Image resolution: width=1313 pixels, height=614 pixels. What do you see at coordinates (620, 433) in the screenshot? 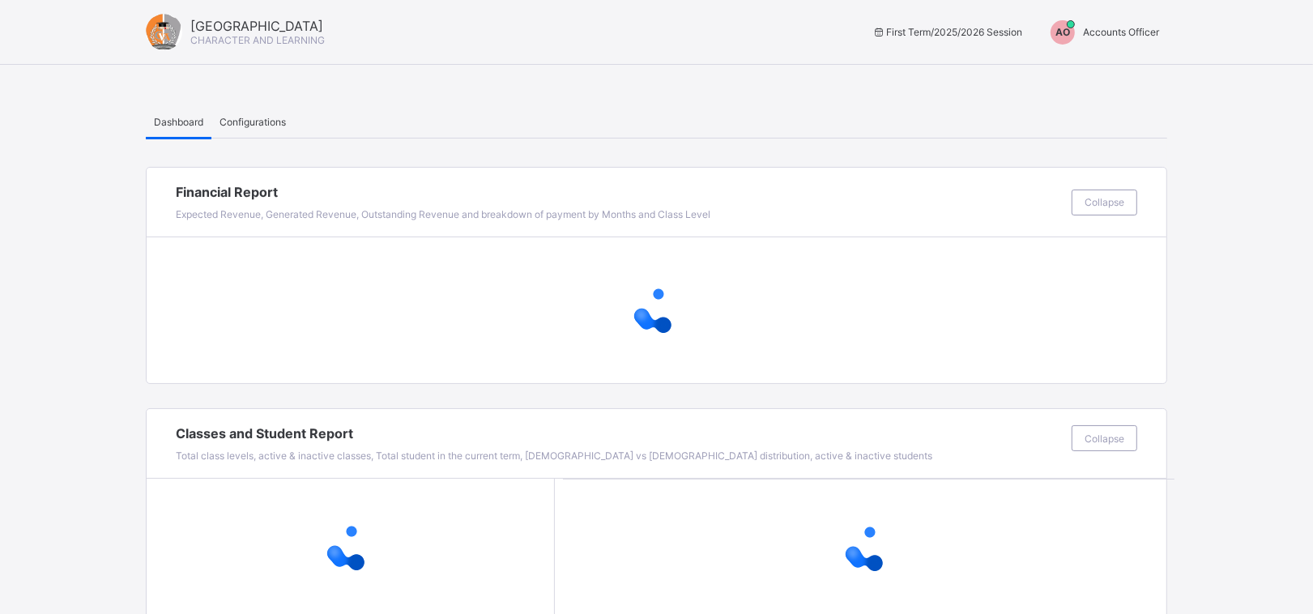
I see `span: Classes and Student Report` at bounding box center [620, 433].